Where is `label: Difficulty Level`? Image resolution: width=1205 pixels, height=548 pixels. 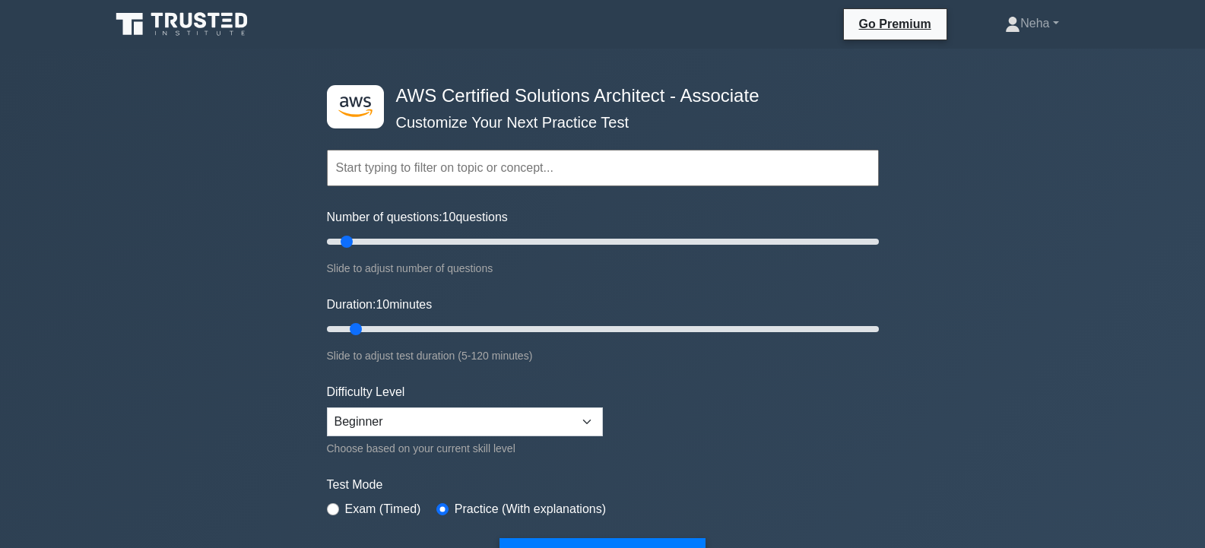 label: Difficulty Level is located at coordinates (366, 392).